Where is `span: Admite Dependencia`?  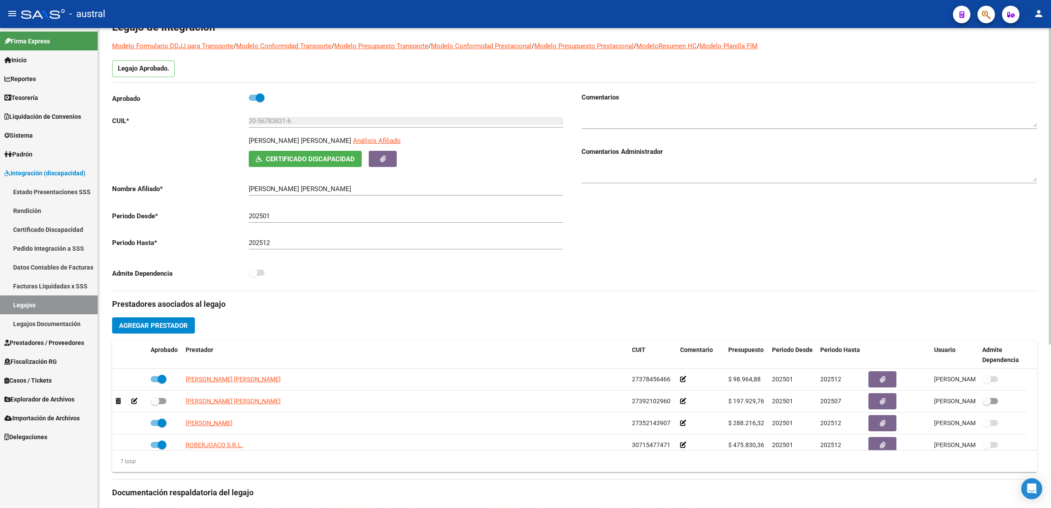 span: Admite Dependencia is located at coordinates (1001, 354).